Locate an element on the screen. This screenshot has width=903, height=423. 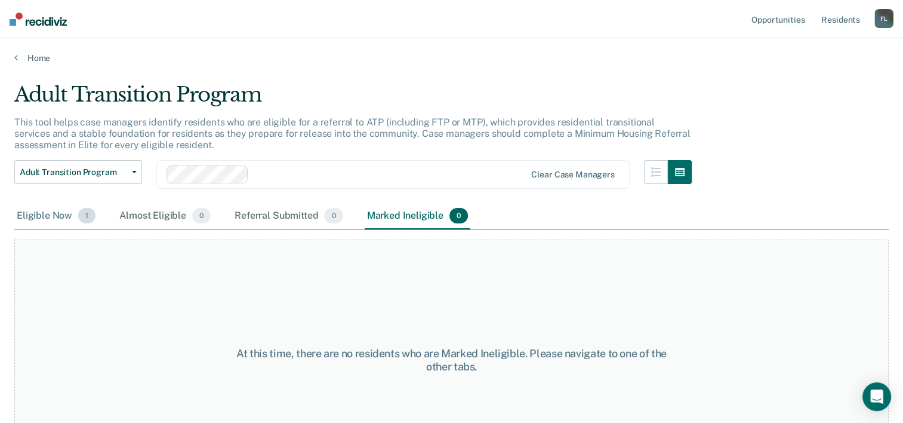
div: F L is located at coordinates (884, 19).